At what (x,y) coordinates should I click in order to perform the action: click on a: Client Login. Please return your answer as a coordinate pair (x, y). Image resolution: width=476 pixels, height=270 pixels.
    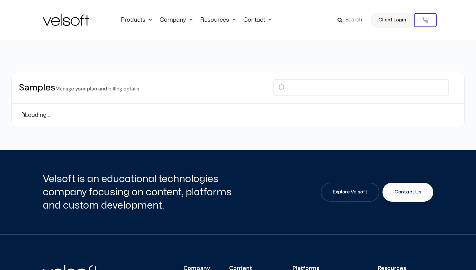
    Looking at the image, I should click on (392, 20).